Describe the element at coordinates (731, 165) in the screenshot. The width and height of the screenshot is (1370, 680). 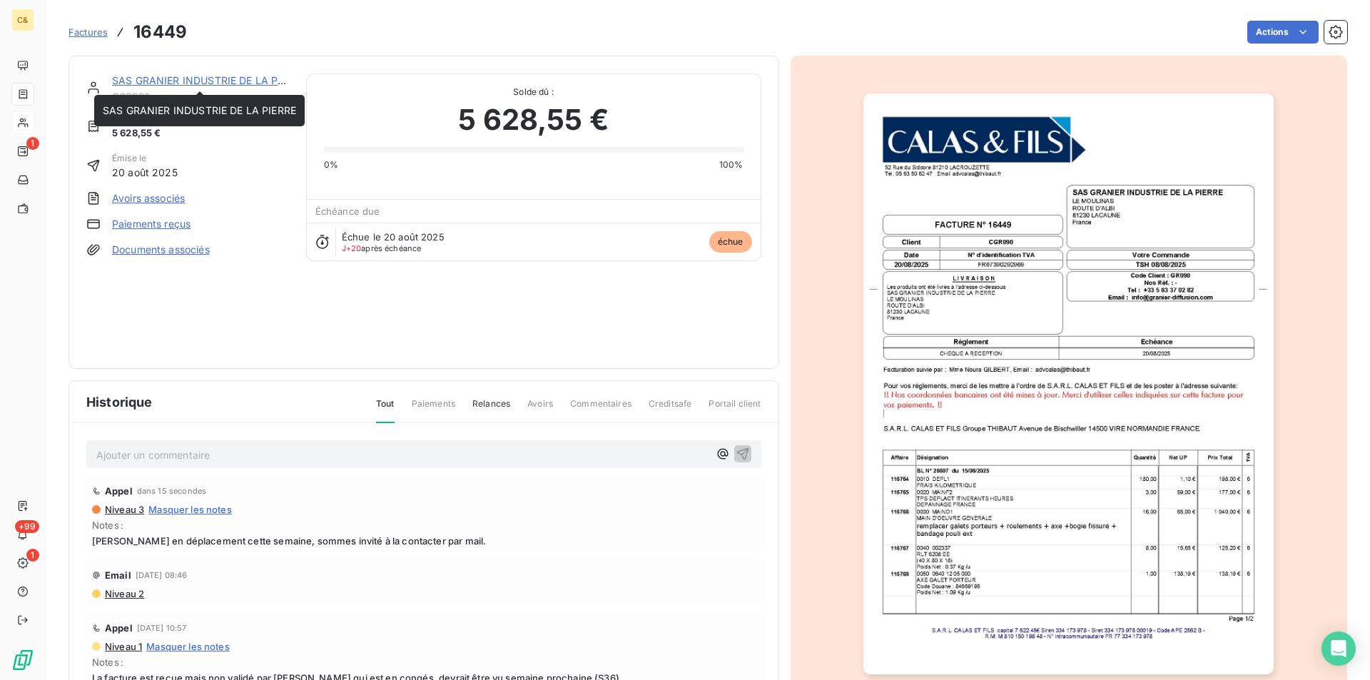
I see `span: 100%` at that location.